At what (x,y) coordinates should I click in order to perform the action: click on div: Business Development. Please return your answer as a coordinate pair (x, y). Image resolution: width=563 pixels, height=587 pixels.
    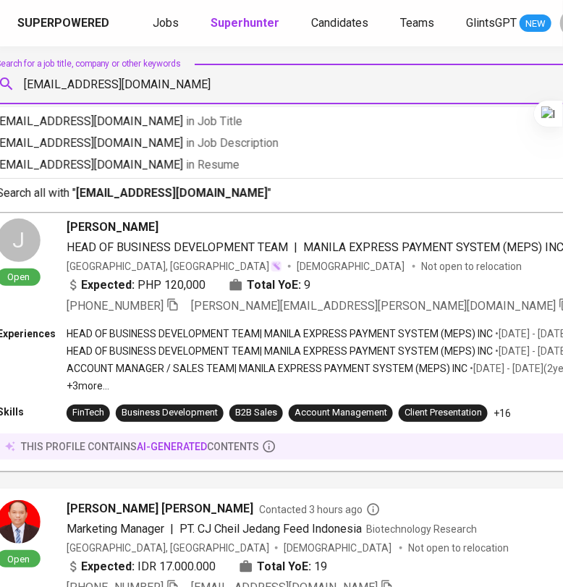
    Looking at the image, I should click on (169, 412).